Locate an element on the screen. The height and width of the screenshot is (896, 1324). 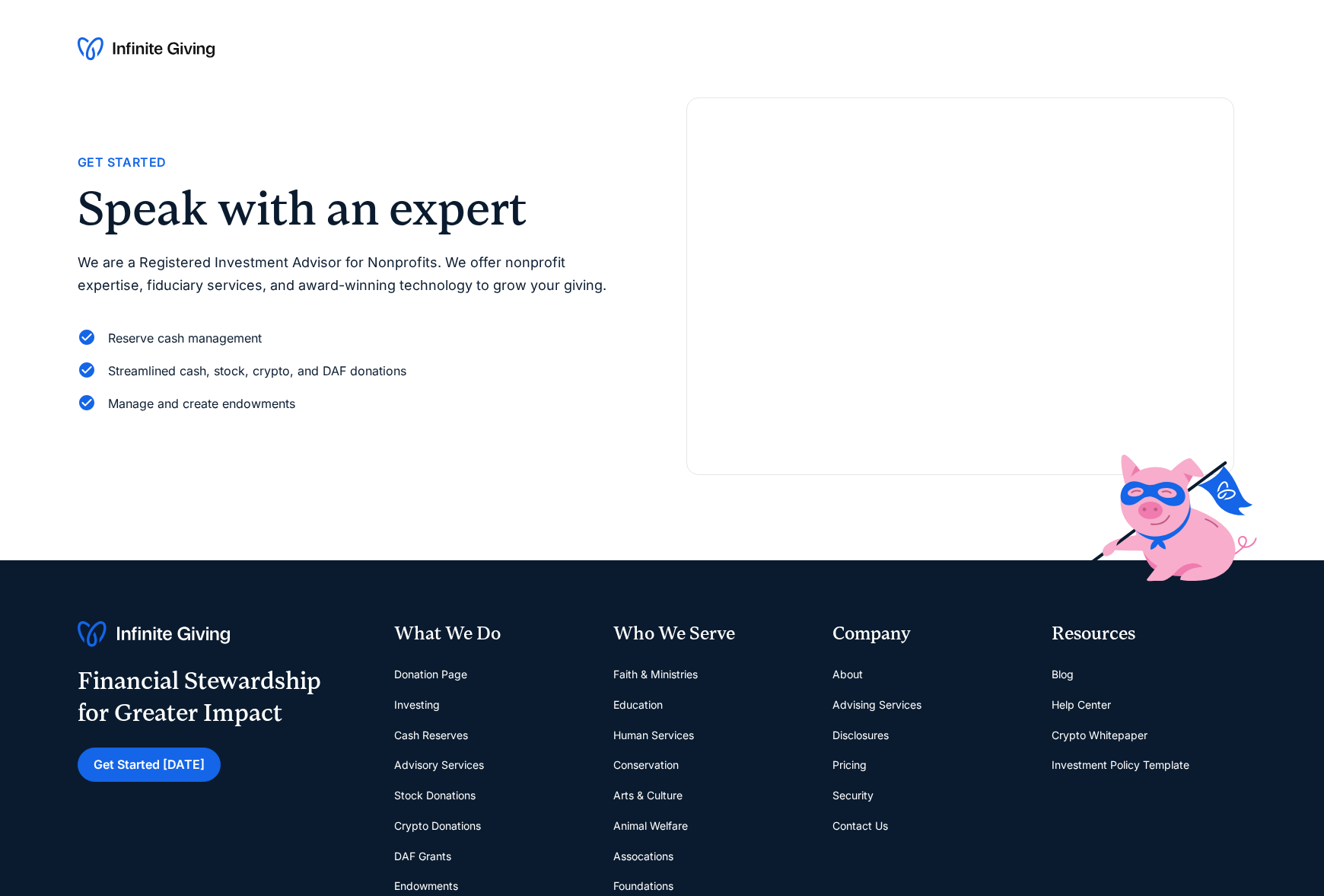
div: Reserve cash management is located at coordinates (185, 338).